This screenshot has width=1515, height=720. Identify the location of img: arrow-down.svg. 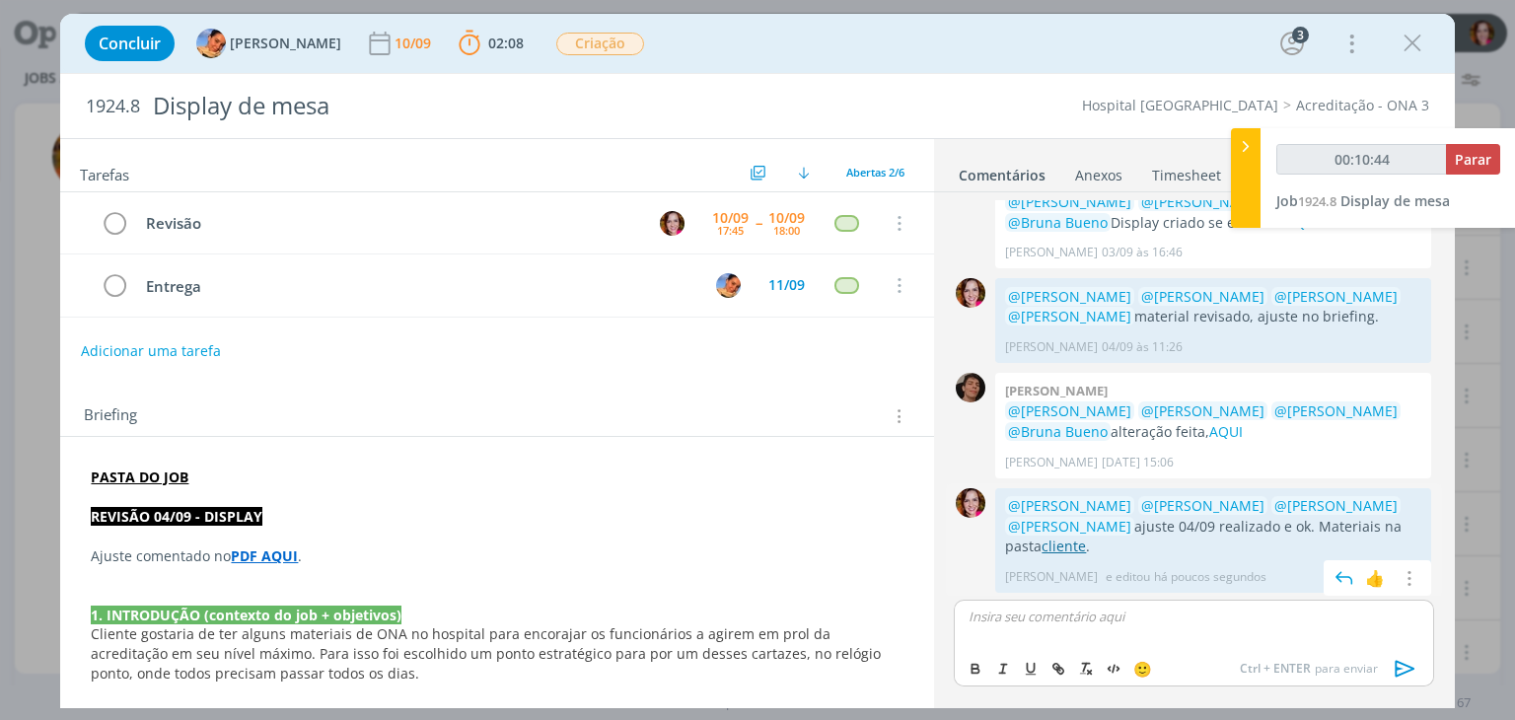
(804, 173).